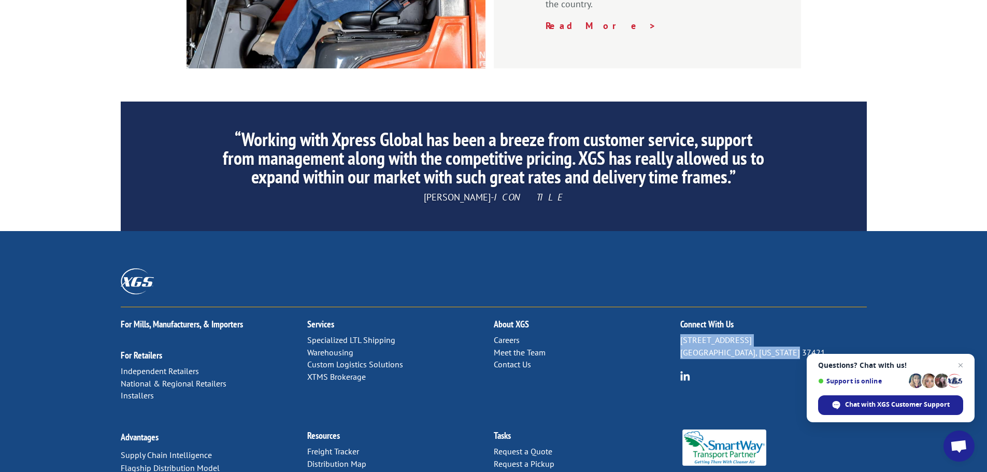  Describe the element at coordinates (321, 324) in the screenshot. I see `a: Services` at that location.